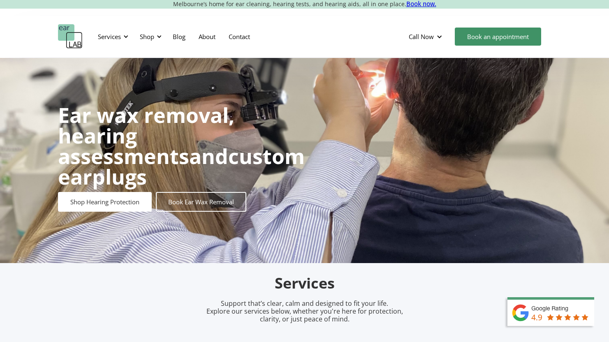 This screenshot has width=609, height=342. What do you see at coordinates (70, 37) in the screenshot?
I see `a: home` at bounding box center [70, 37].